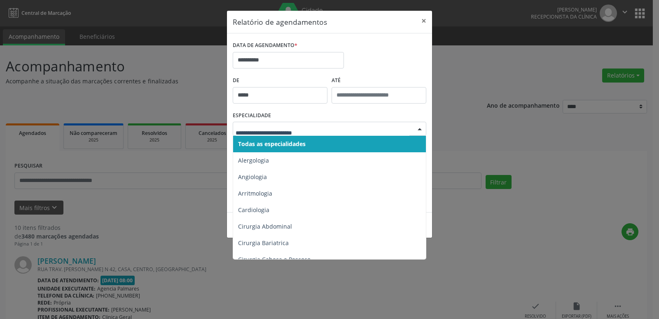 The width and height of the screenshot is (659, 319). Describe the element at coordinates (280, 22) in the screenshot. I see `h5: Relatório de agendamentos` at that location.